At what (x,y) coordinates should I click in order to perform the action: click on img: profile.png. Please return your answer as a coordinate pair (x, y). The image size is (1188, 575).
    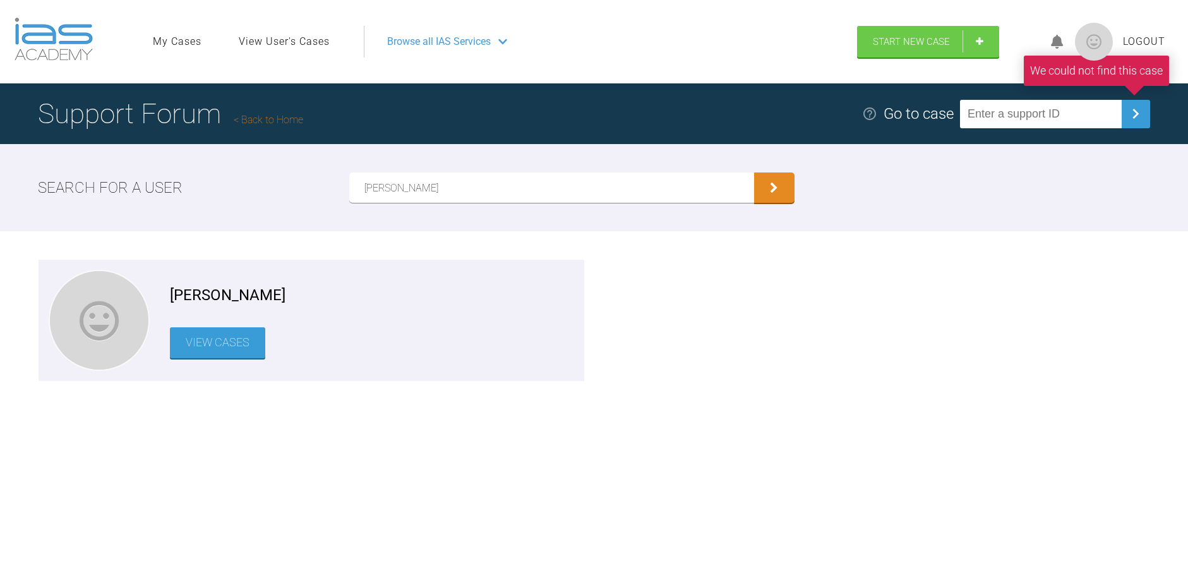
    Looking at the image, I should click on (1094, 42).